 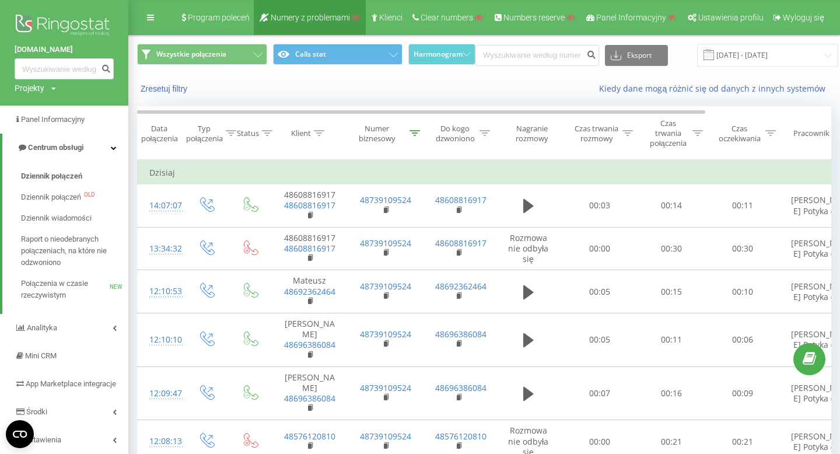 What do you see at coordinates (600, 249) in the screenshot?
I see `td: 00:00` at bounding box center [600, 249].